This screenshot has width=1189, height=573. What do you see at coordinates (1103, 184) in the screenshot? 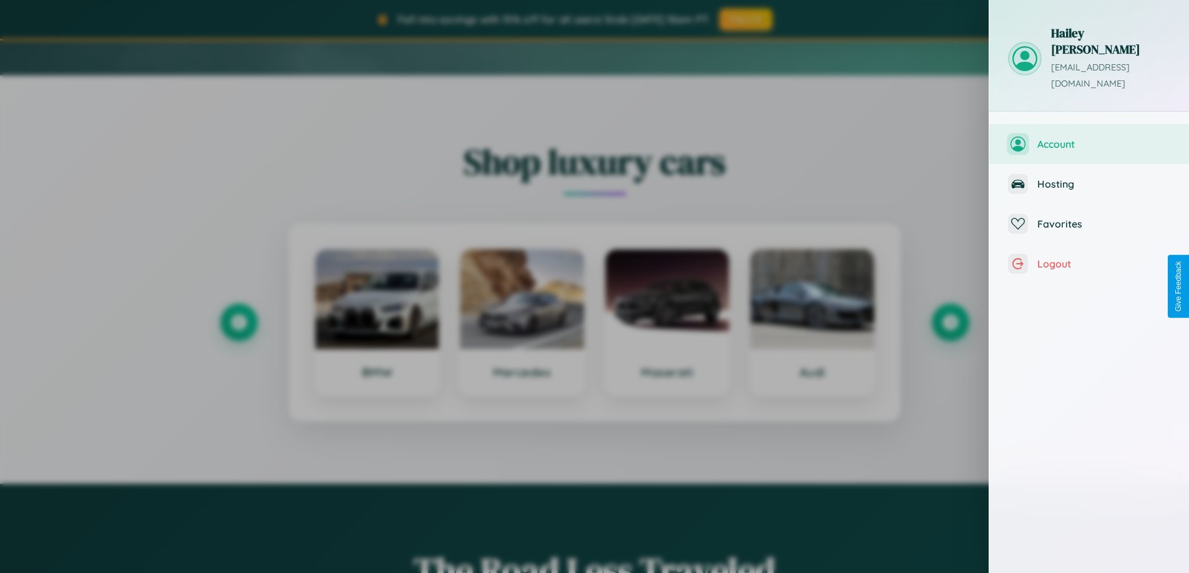
I see `span: Hosting` at bounding box center [1103, 184].